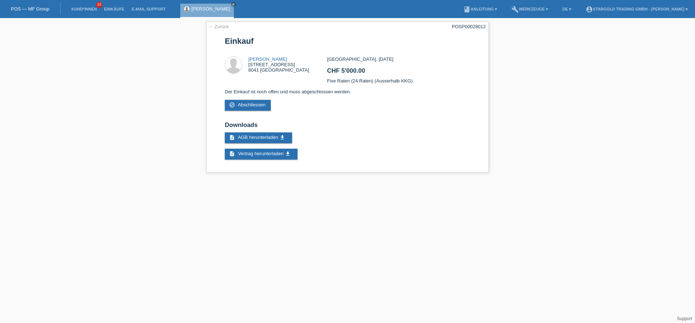 This screenshot has height=323, width=695. Describe the element at coordinates (467, 9) in the screenshot. I see `i: book` at that location.